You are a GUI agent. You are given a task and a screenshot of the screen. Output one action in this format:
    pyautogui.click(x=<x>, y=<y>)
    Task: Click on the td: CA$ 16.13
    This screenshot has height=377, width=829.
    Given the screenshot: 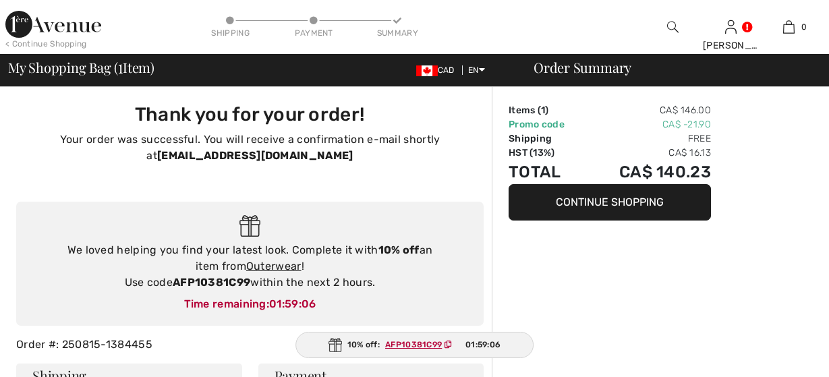 What is the action you would take?
    pyautogui.click(x=648, y=152)
    